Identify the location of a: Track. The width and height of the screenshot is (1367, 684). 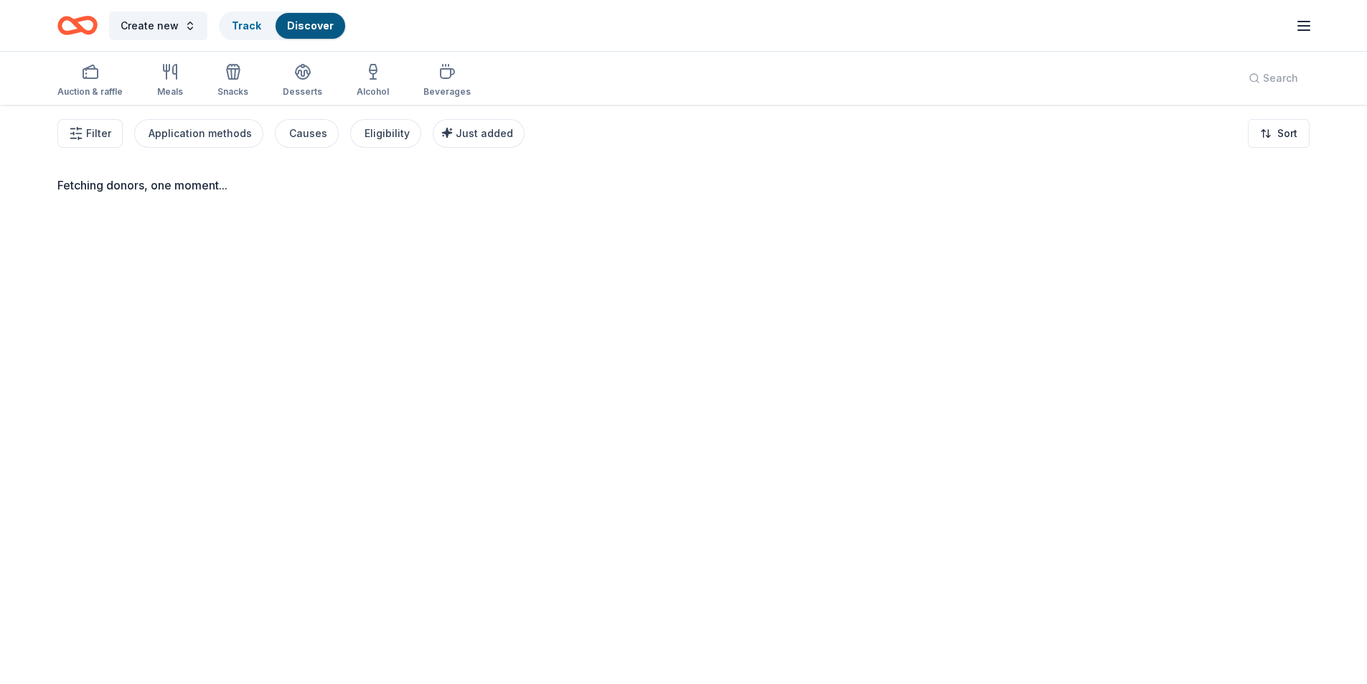
(246, 25).